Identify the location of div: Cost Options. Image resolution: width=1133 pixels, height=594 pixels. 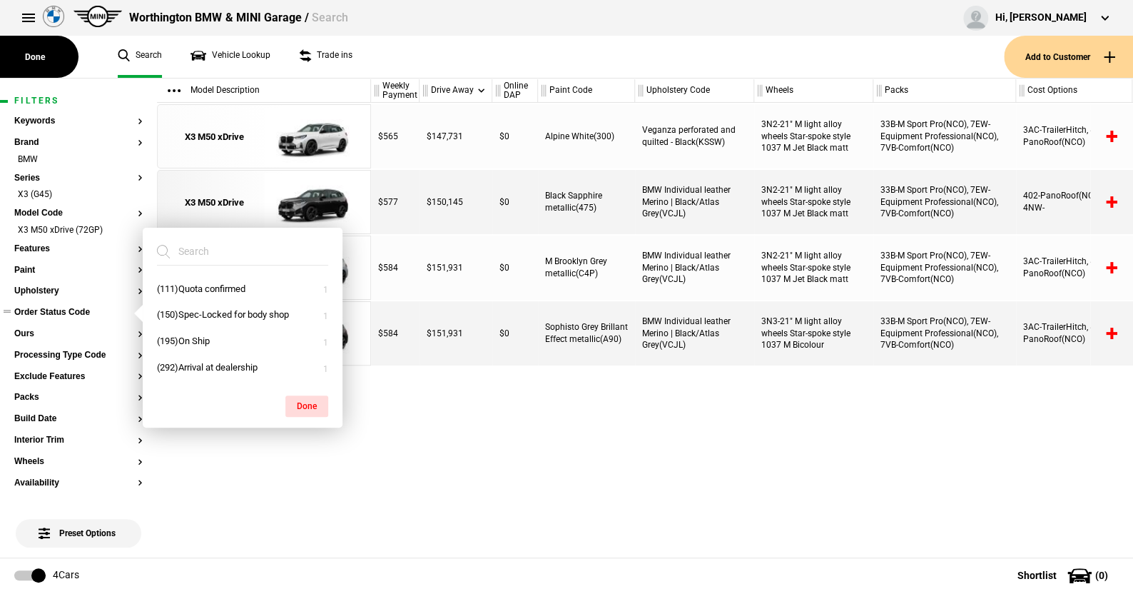
(1074, 91).